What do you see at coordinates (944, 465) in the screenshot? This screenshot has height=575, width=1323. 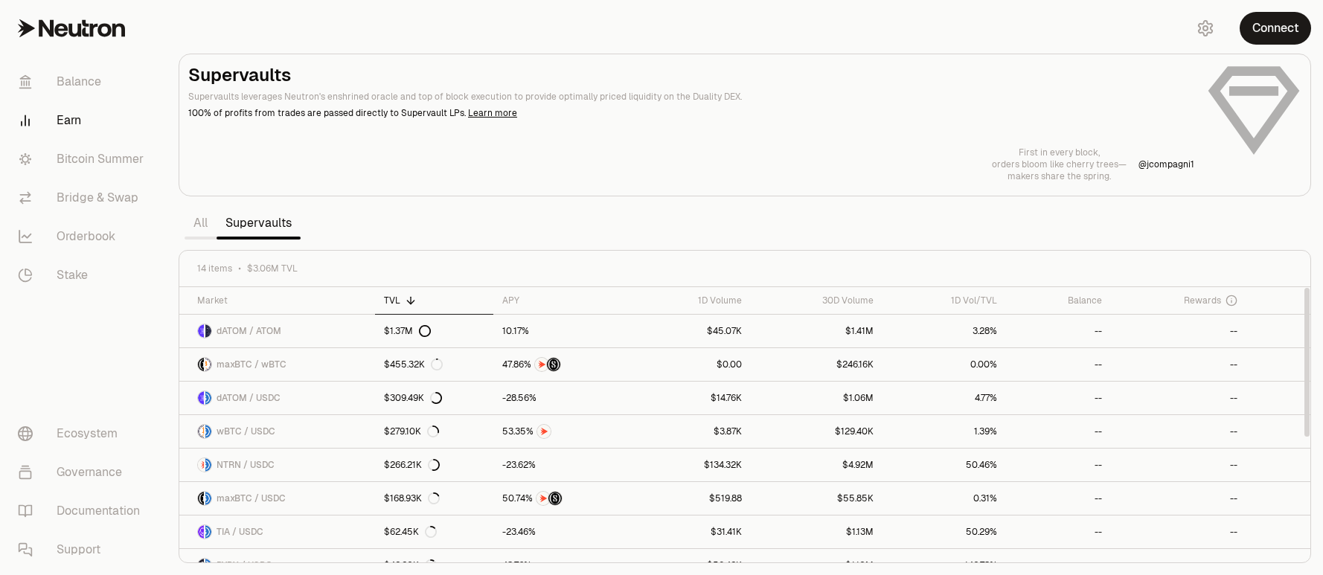 I see `a: 50.46%` at bounding box center [944, 465].